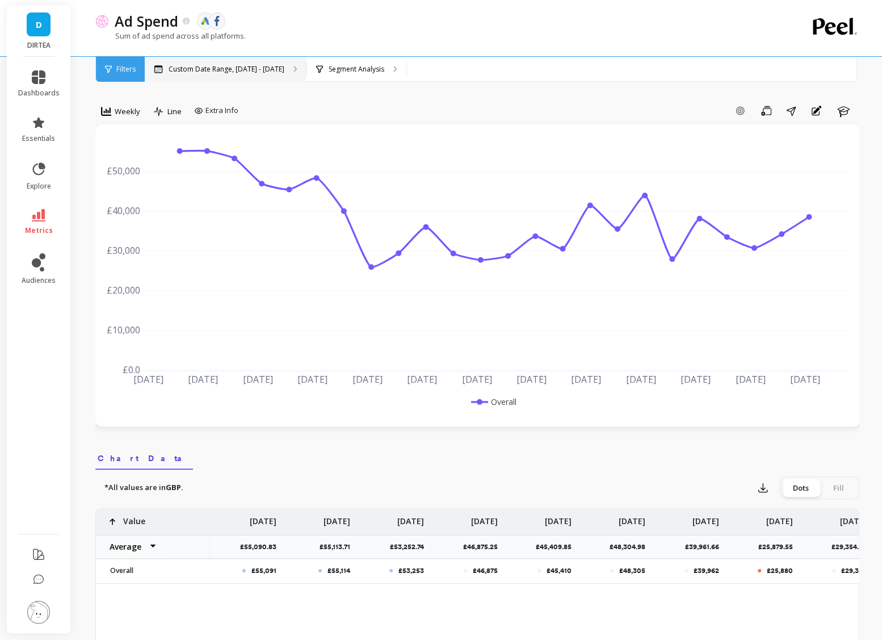  What do you see at coordinates (153, 571) in the screenshot?
I see `p: Overall` at bounding box center [153, 571].